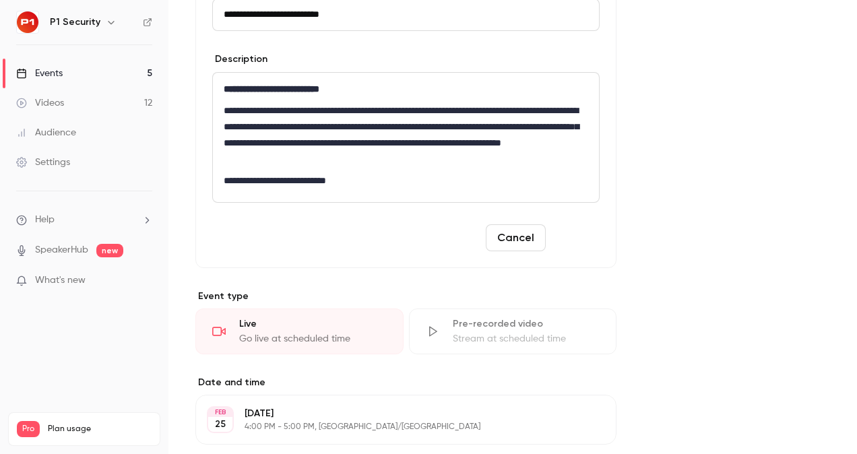 This screenshot has width=857, height=454. Describe the element at coordinates (60, 280) in the screenshot. I see `span: What's new` at that location.